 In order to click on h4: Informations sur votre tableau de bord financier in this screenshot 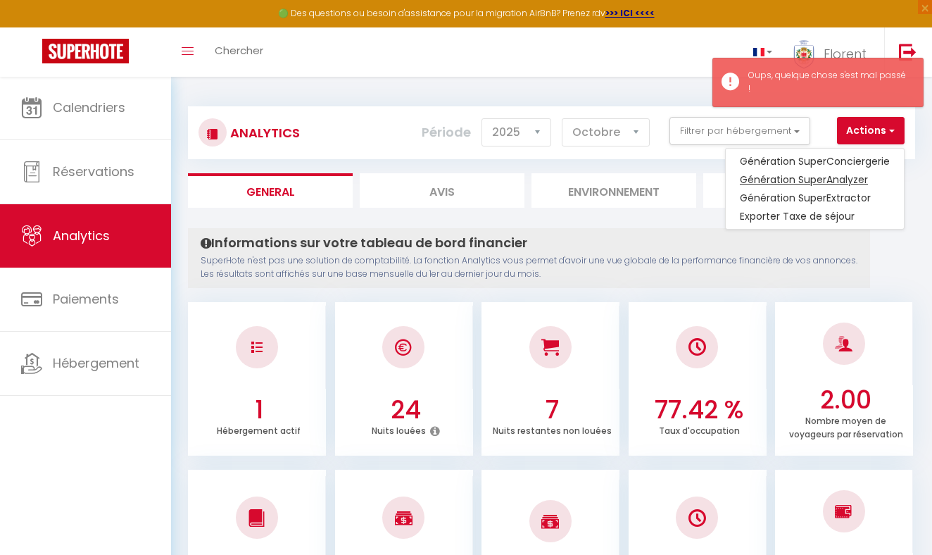, I will do `click(529, 243)`.